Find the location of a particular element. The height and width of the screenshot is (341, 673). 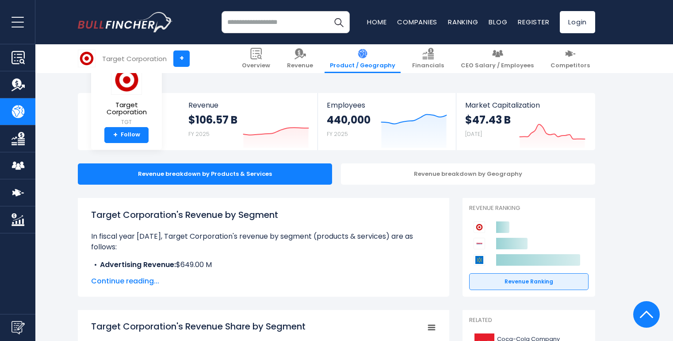

a: Blog is located at coordinates (498, 22).